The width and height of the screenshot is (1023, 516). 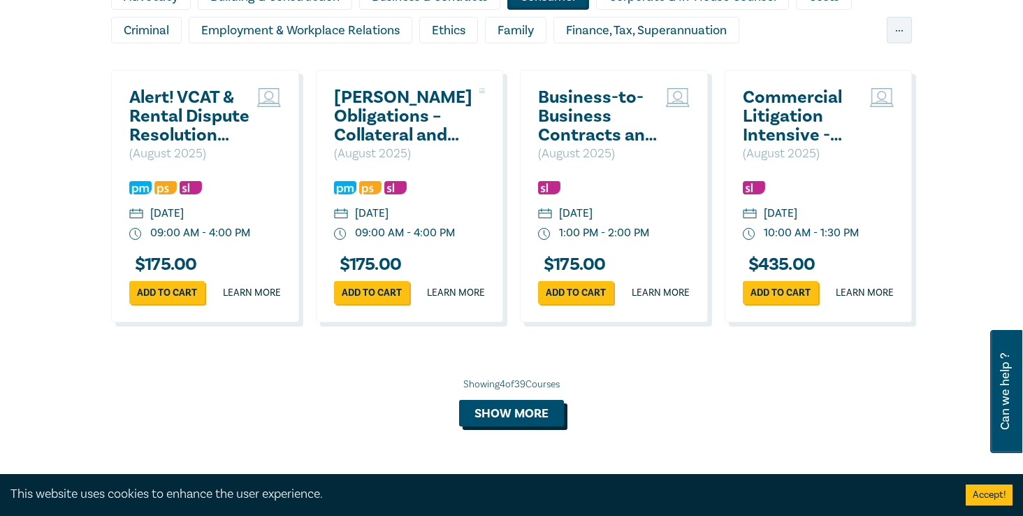 I want to click on h2: Business-to-Business Contracts and the ACL: What Every Drafter Needs to Know, so click(x=598, y=116).